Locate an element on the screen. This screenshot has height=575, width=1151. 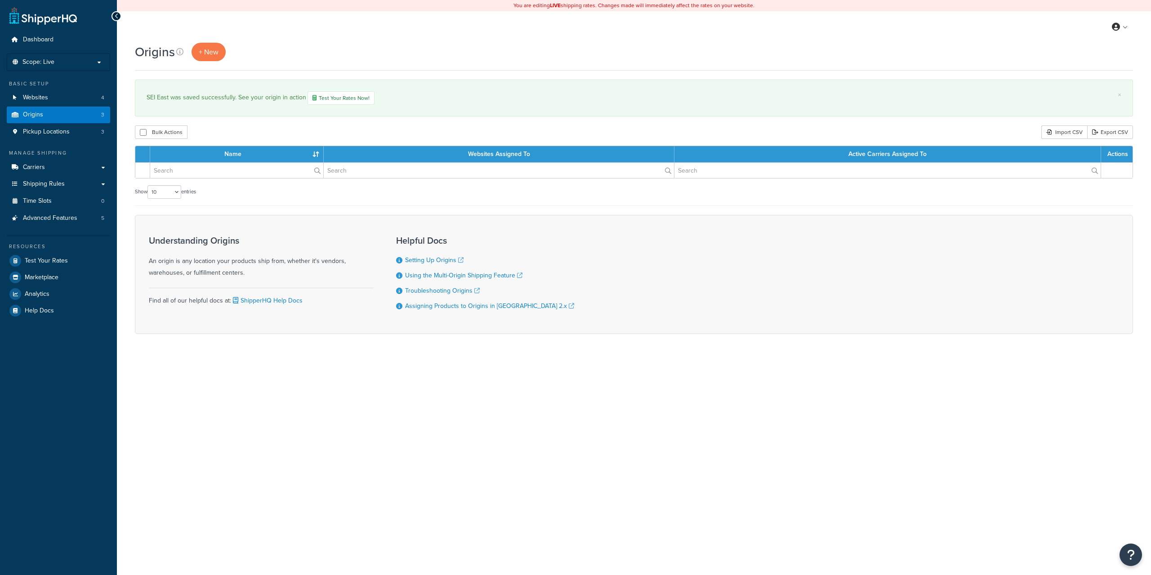
span: 4 is located at coordinates (103, 98).